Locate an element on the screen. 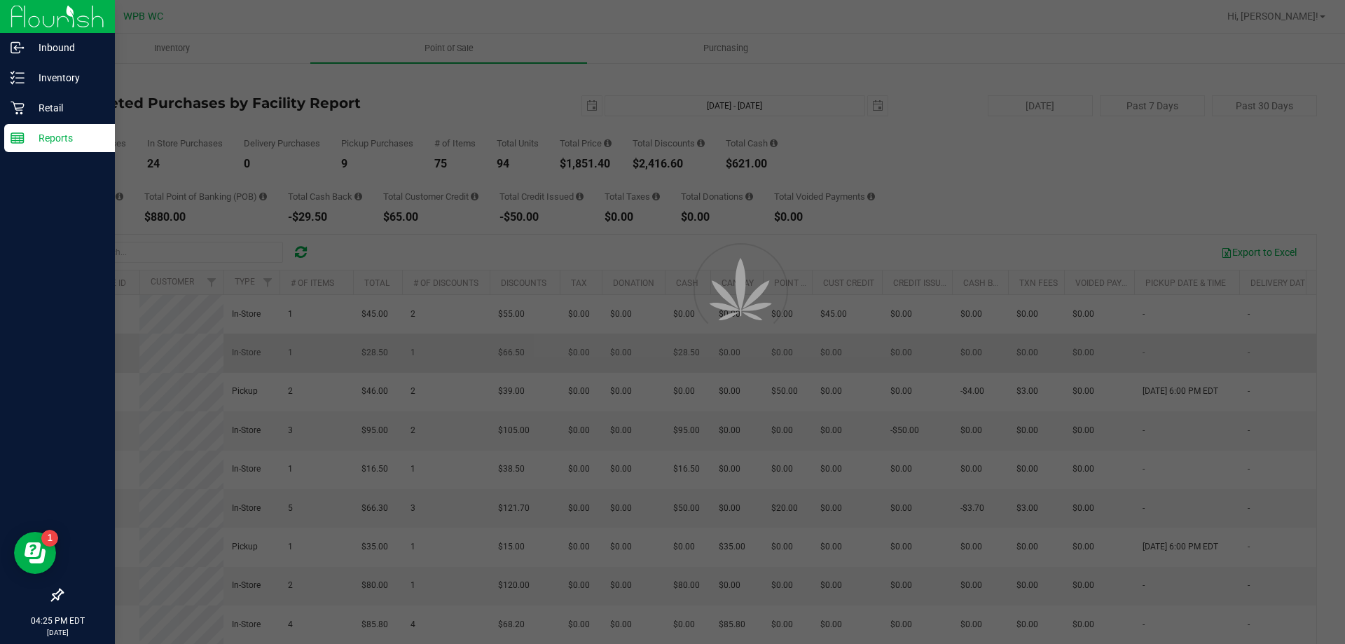 The height and width of the screenshot is (644, 1345). inline-svg: Inbound is located at coordinates (18, 48).